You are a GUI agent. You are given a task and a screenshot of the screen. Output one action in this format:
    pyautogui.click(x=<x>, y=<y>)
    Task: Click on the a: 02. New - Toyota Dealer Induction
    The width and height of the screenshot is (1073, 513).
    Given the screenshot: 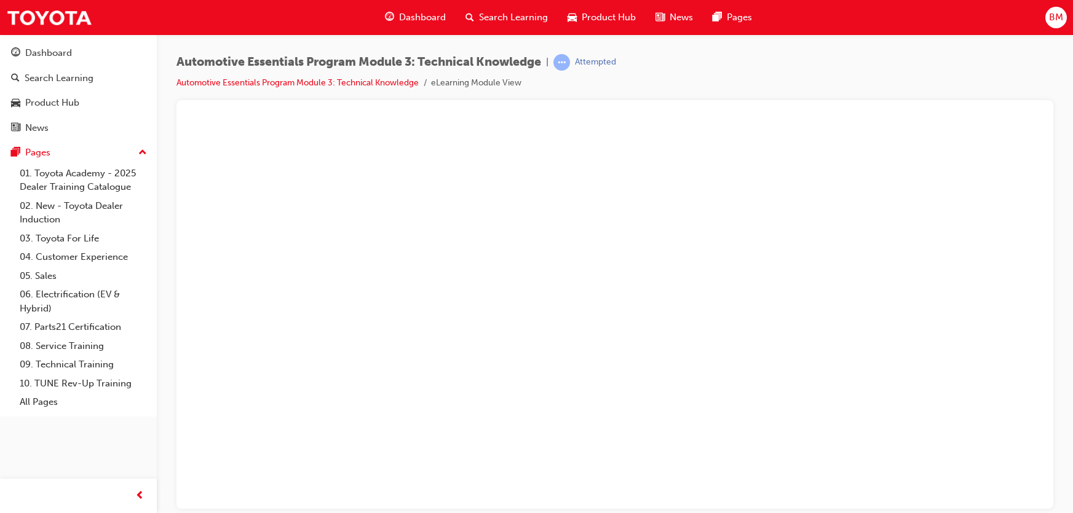 What is the action you would take?
    pyautogui.click(x=83, y=213)
    